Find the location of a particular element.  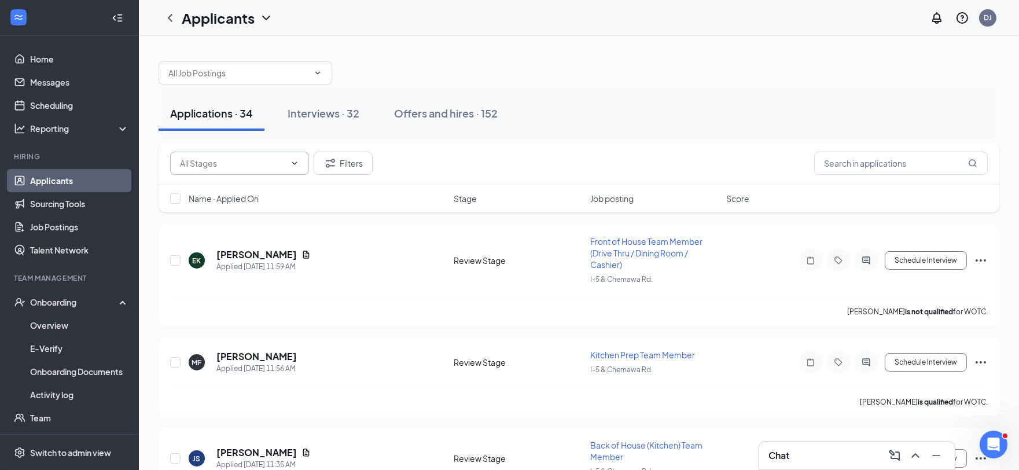

div: Onboarding is located at coordinates (75, 302).